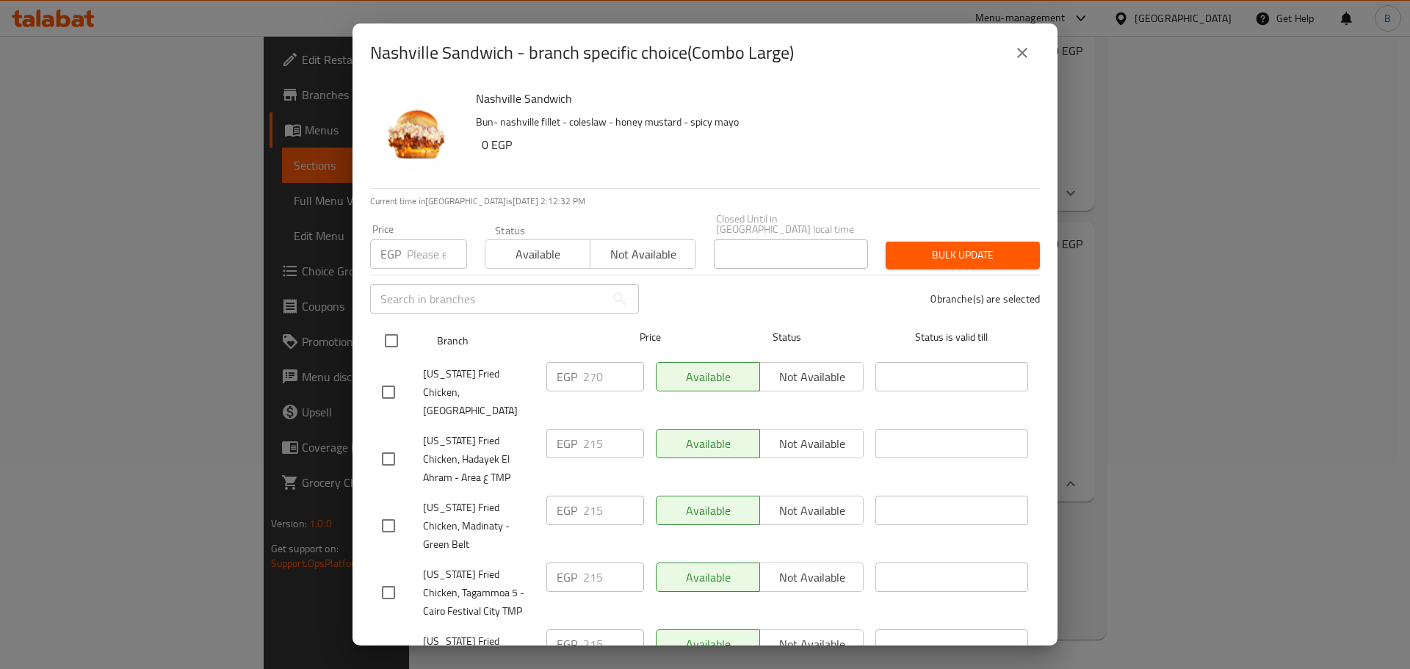 The width and height of the screenshot is (1410, 669). I want to click on p: 0 branche(s) are selected, so click(985, 299).